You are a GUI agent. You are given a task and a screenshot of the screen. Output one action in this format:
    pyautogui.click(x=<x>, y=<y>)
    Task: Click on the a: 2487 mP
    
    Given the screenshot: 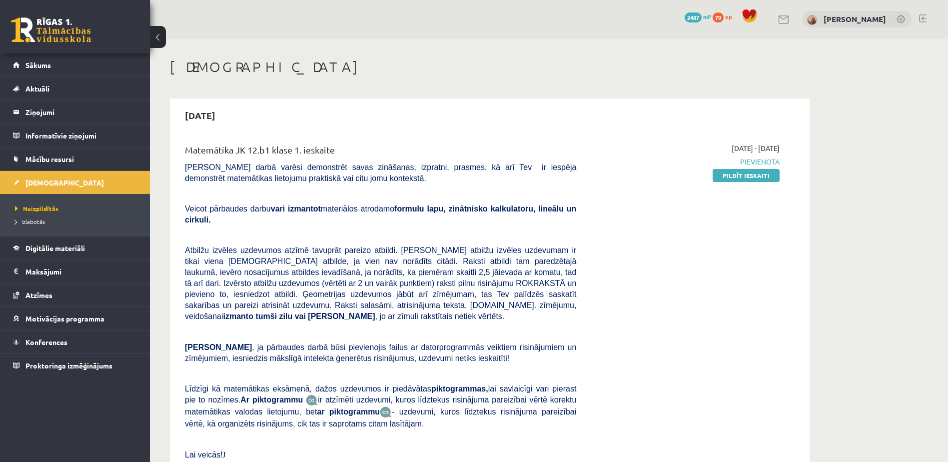 What is the action you would take?
    pyautogui.click(x=698, y=16)
    